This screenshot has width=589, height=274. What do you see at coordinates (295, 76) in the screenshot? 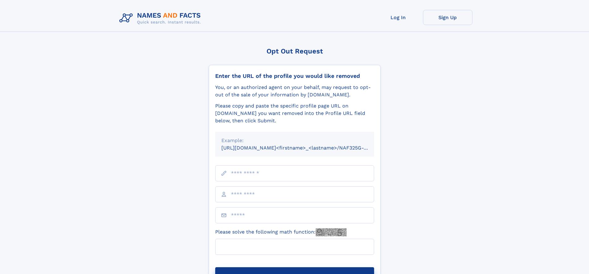
I see `div: Enter the URL of the profile you would like removed` at bounding box center [295, 76].